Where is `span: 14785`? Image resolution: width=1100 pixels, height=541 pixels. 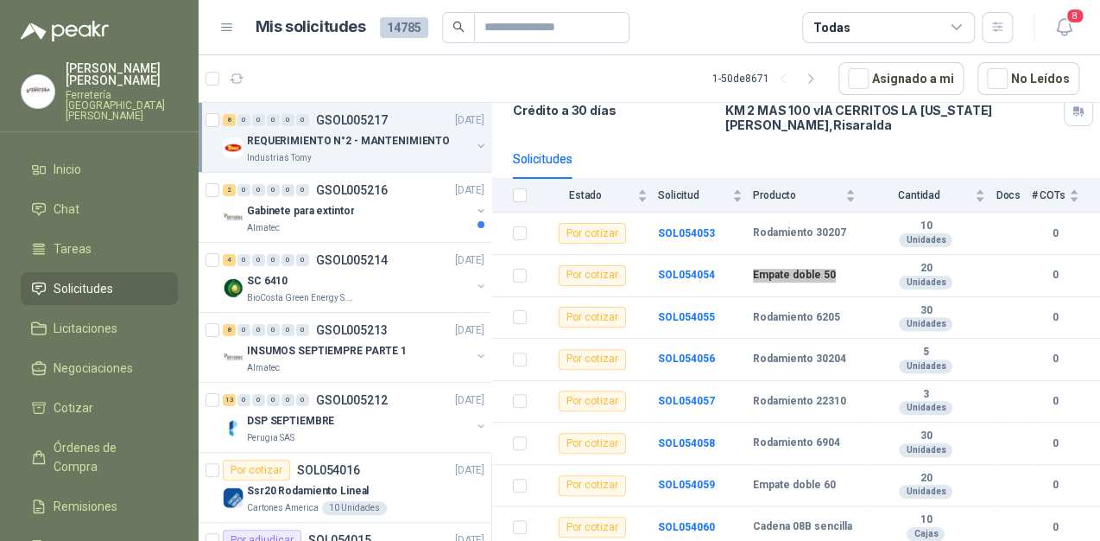 span: 14785 is located at coordinates (404, 28).